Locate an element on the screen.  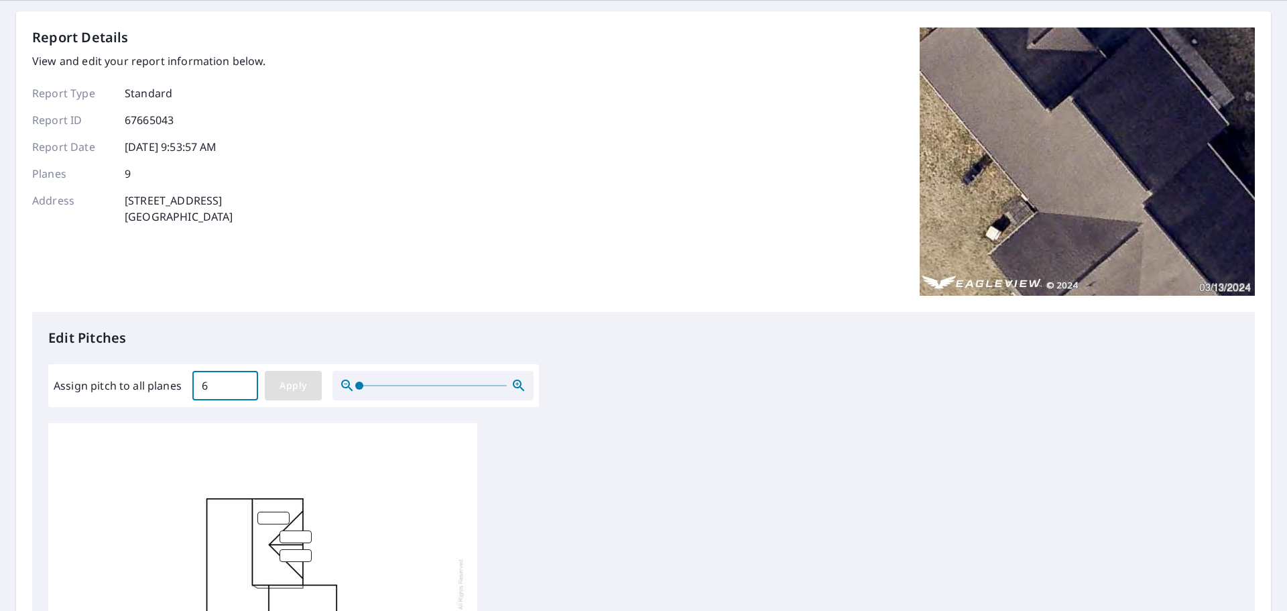
button: Apply is located at coordinates (293, 385).